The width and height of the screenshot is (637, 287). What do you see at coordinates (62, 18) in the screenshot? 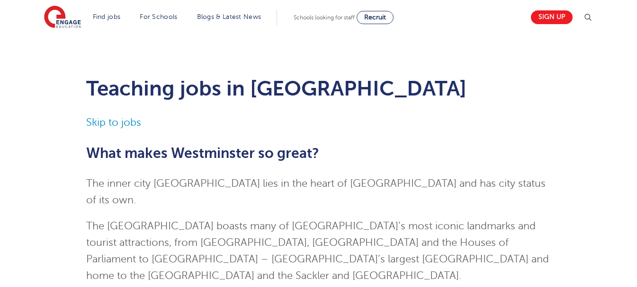
I see `img: Engage Education` at bounding box center [62, 18].